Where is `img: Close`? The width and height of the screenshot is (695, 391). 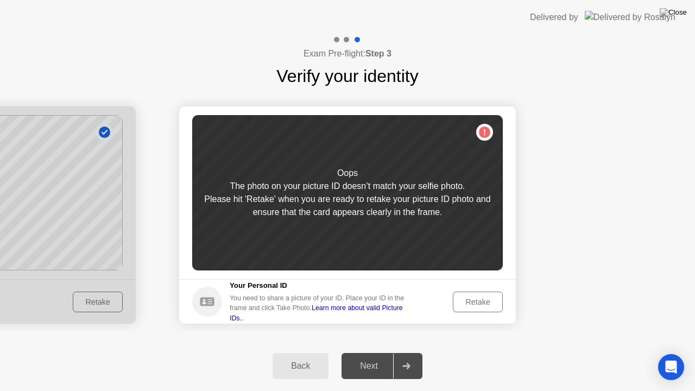
img: Close is located at coordinates (673, 12).